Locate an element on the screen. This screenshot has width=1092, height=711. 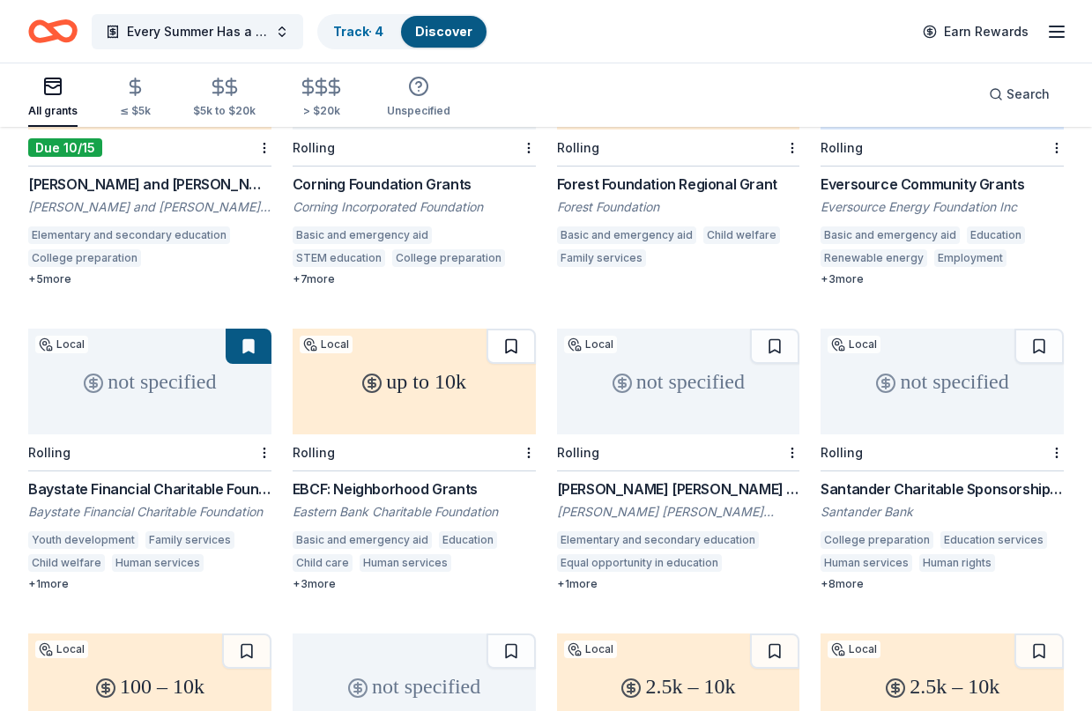
div: Corning Foundation Grants is located at coordinates (414, 184).